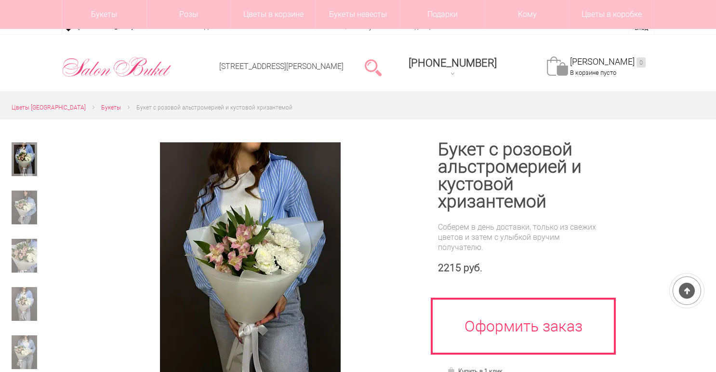  Describe the element at coordinates (117, 67) in the screenshot. I see `img: Цветы Нижний Новгород` at that location.